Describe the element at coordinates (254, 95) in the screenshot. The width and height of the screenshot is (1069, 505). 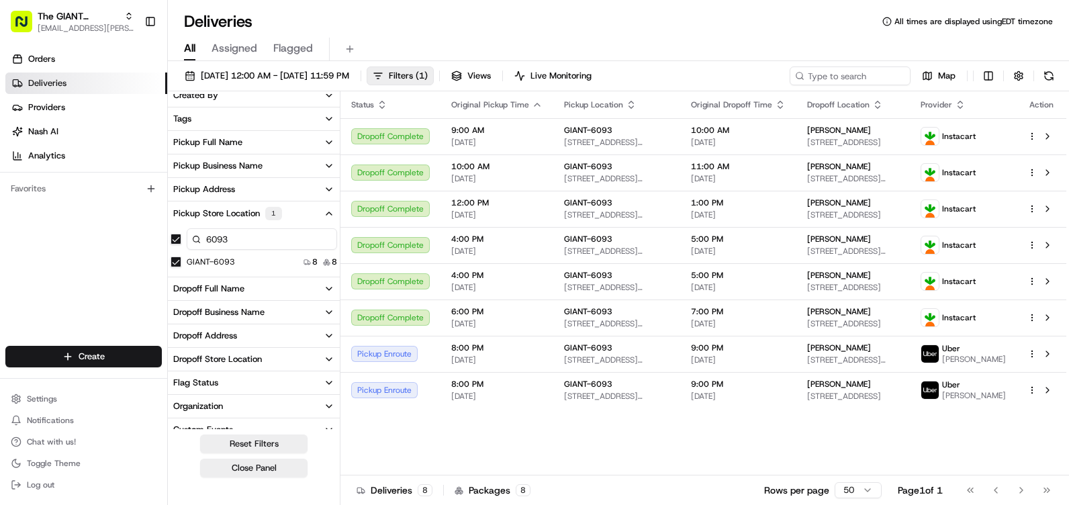
I see `button: Created By` at that location.